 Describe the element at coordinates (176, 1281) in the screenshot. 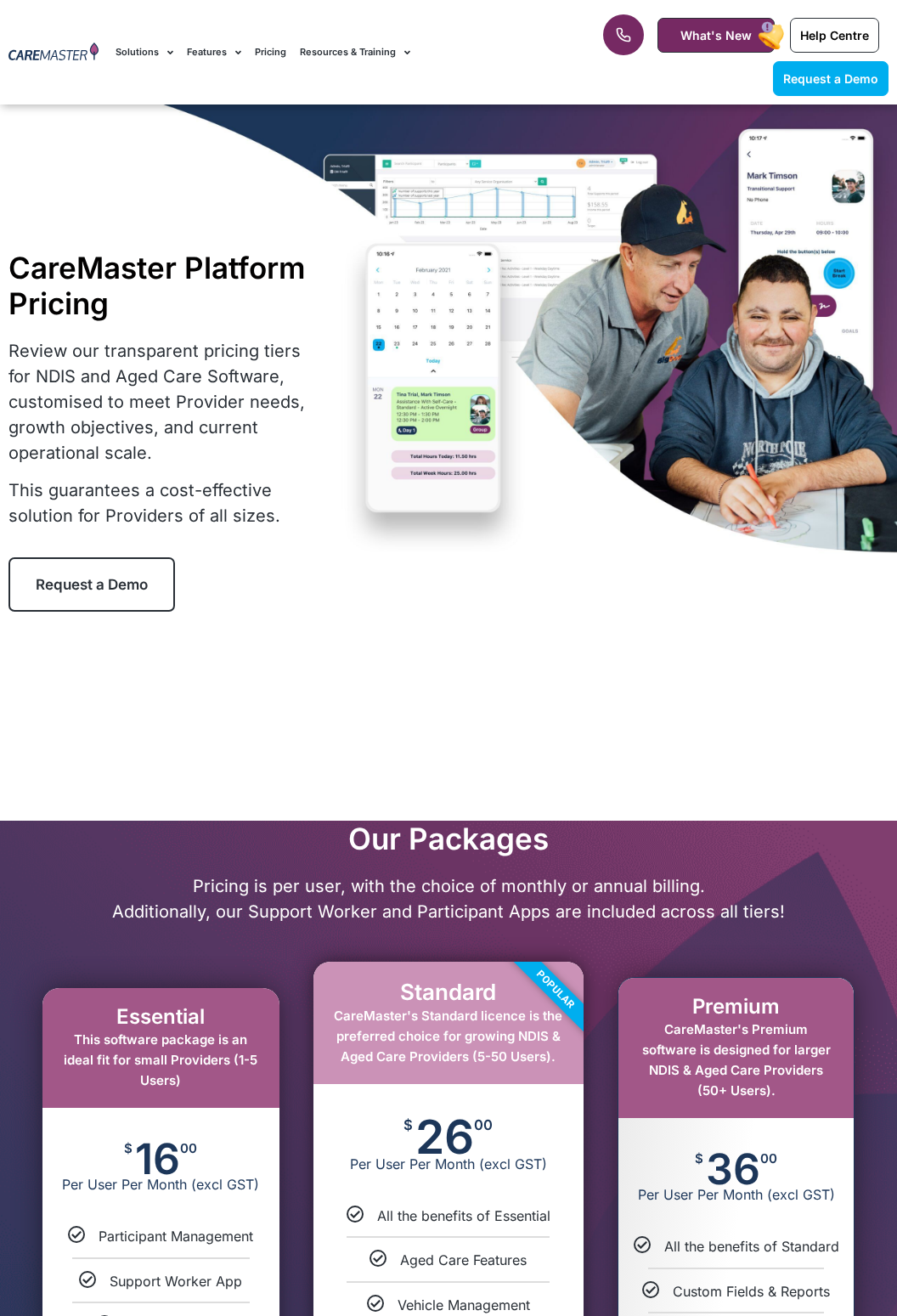

I see `span: Support Worker App` at that location.